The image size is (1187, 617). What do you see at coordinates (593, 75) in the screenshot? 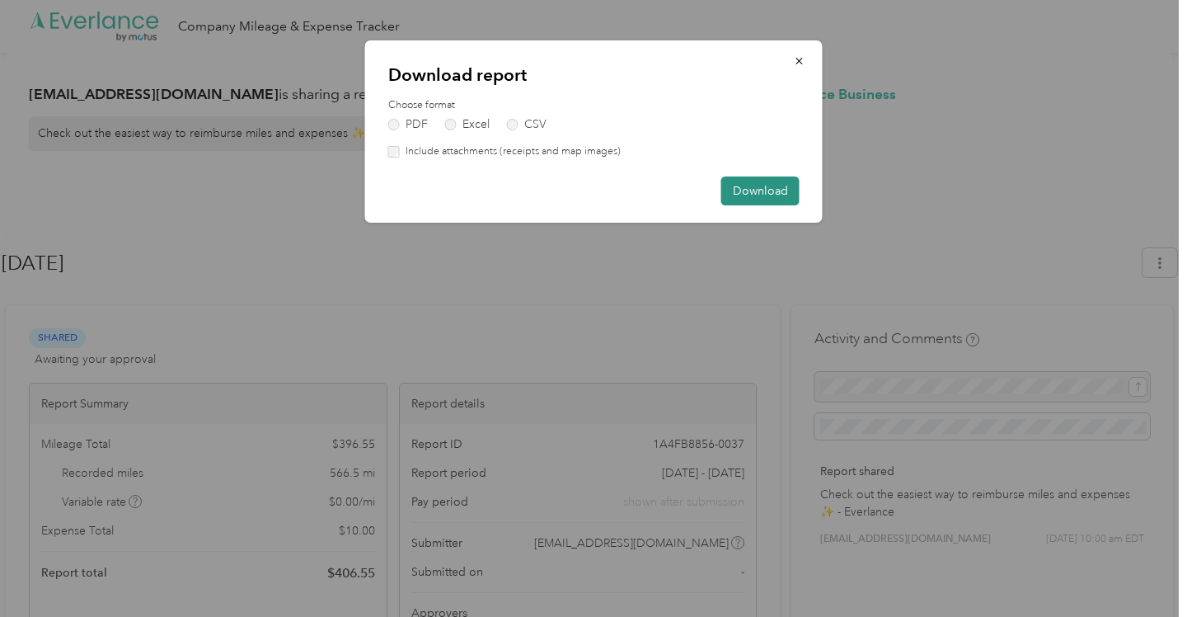
I see `p: Download report` at bounding box center [593, 75].